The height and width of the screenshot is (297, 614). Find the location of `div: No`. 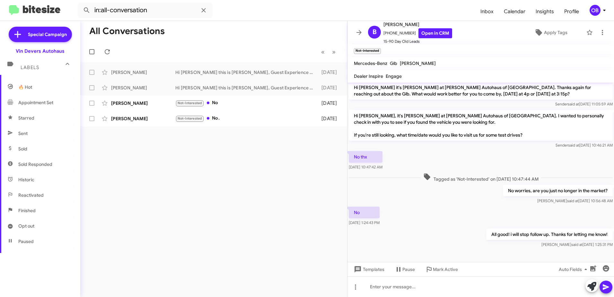

div: No is located at coordinates (247, 103).